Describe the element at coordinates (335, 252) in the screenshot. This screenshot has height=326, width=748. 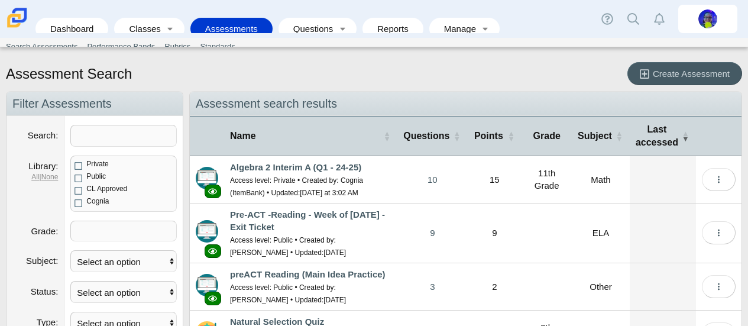
I see `time: Apr 4, 2024 at 9:08 AM` at that location.